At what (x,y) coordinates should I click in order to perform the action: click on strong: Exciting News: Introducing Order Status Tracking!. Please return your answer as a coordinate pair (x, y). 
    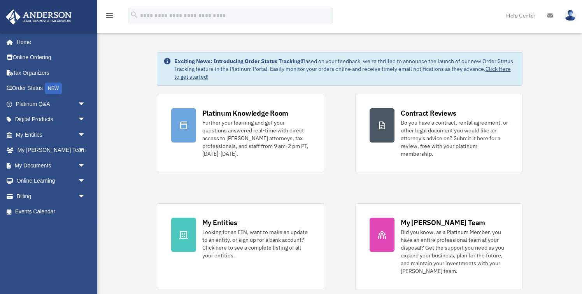
    Looking at the image, I should click on (238, 61).